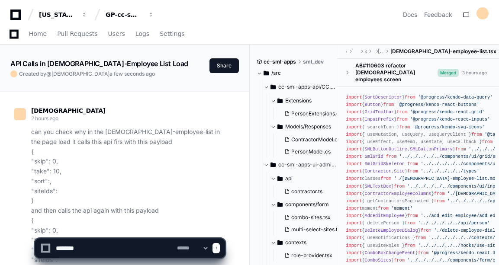  What do you see at coordinates (431, 149) in the screenshot?
I see `span: SMLButtonPrimary` at bounding box center [431, 149].